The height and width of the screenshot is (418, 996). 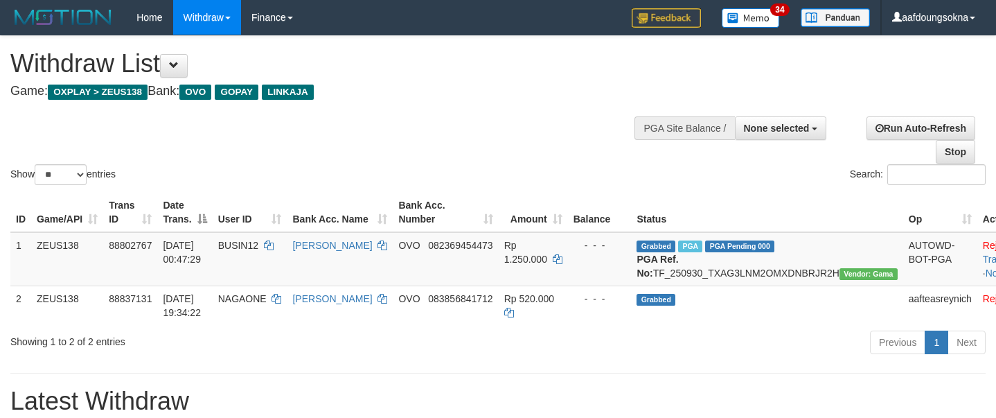 I want to click on span: Copy 082369454473 to clipboard, so click(x=460, y=245).